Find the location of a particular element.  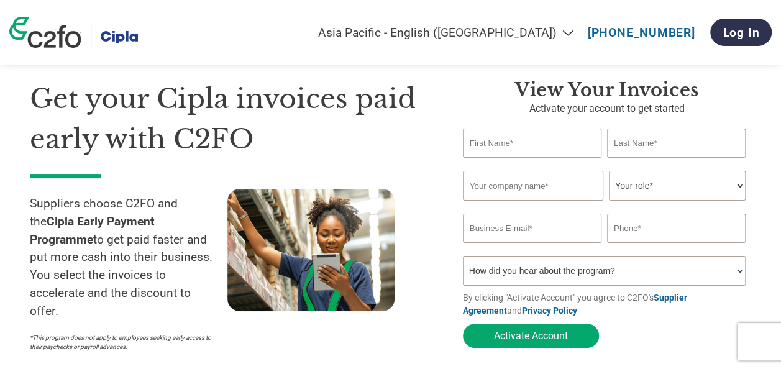

button: Activate Account is located at coordinates (531, 336).